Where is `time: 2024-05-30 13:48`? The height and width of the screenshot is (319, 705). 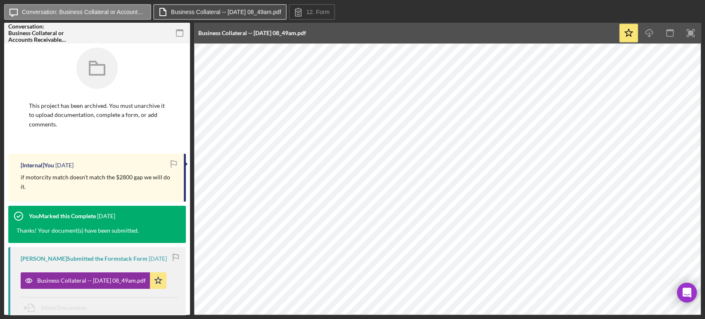
time: 2024-05-30 13:48 is located at coordinates (106, 216).